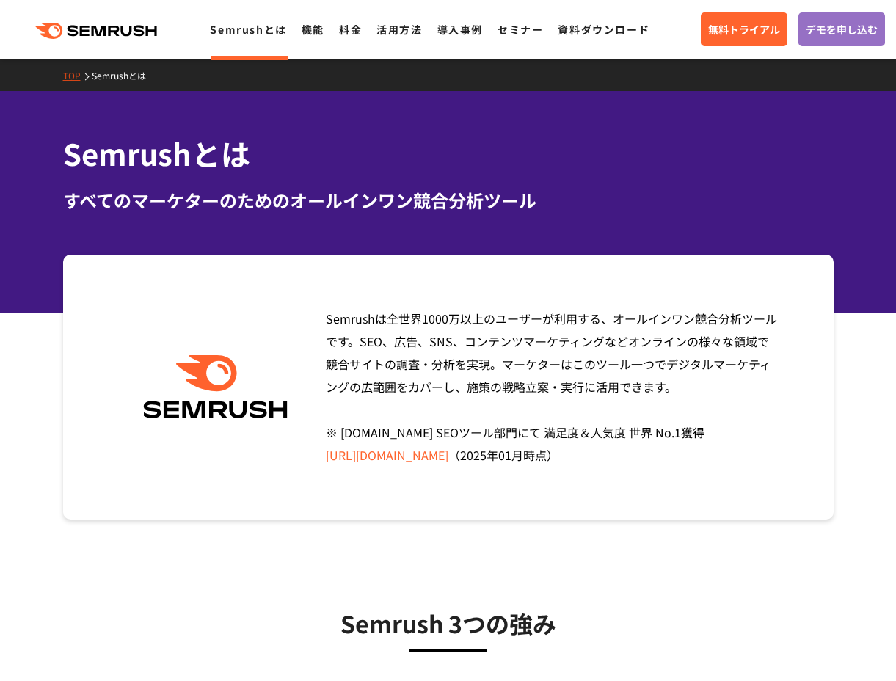 This screenshot has width=896, height=681. What do you see at coordinates (399, 29) in the screenshot?
I see `a: 活用方法` at bounding box center [399, 29].